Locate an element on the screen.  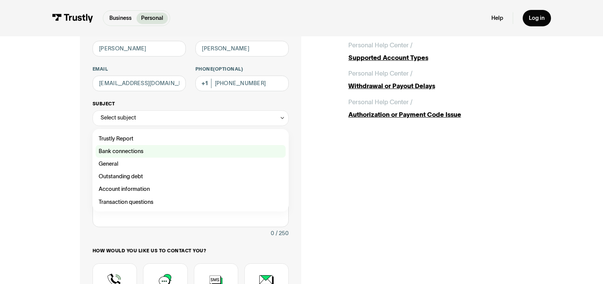
a: Personal Help Center /Withdrawal or Payout Delays is located at coordinates (436, 80).